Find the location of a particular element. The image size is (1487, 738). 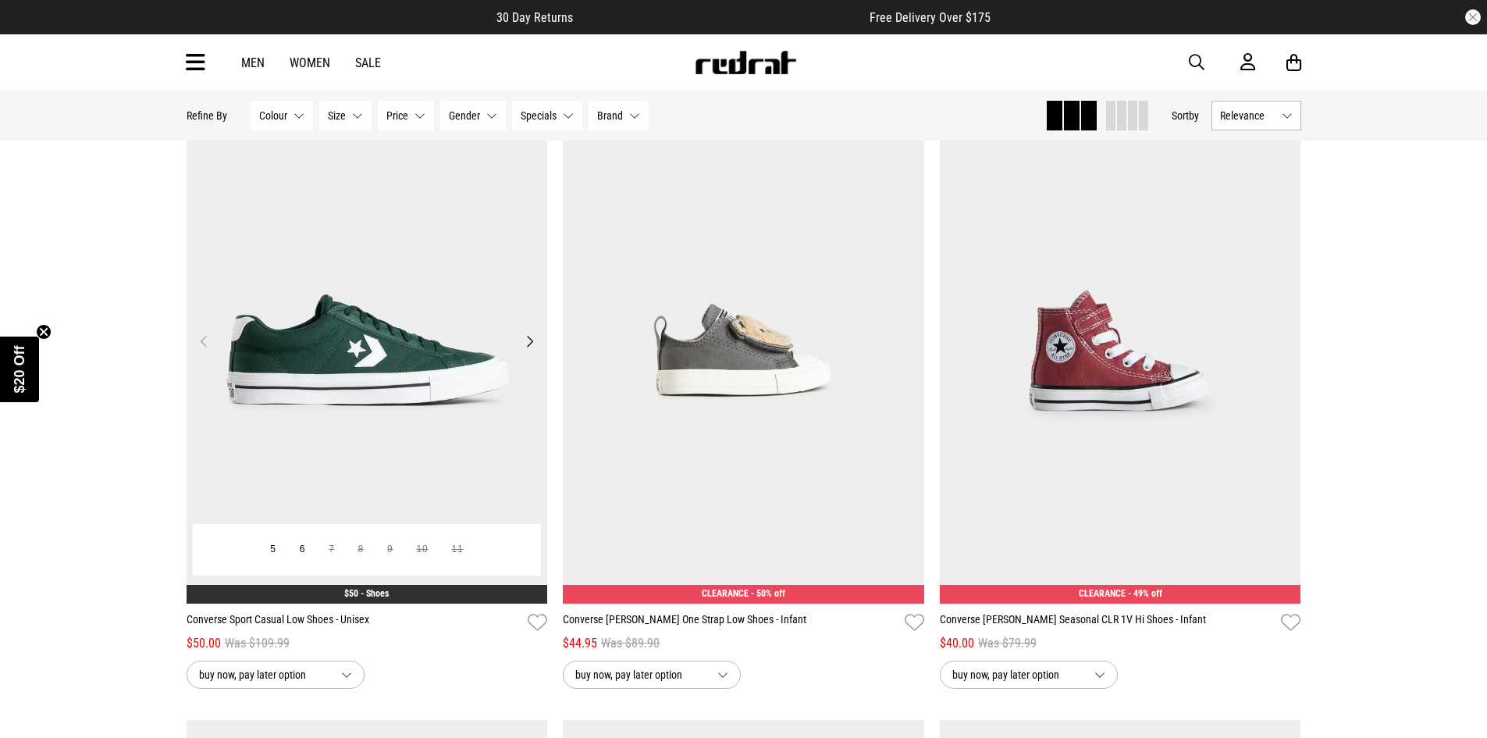

p: Refine By is located at coordinates (207, 116).